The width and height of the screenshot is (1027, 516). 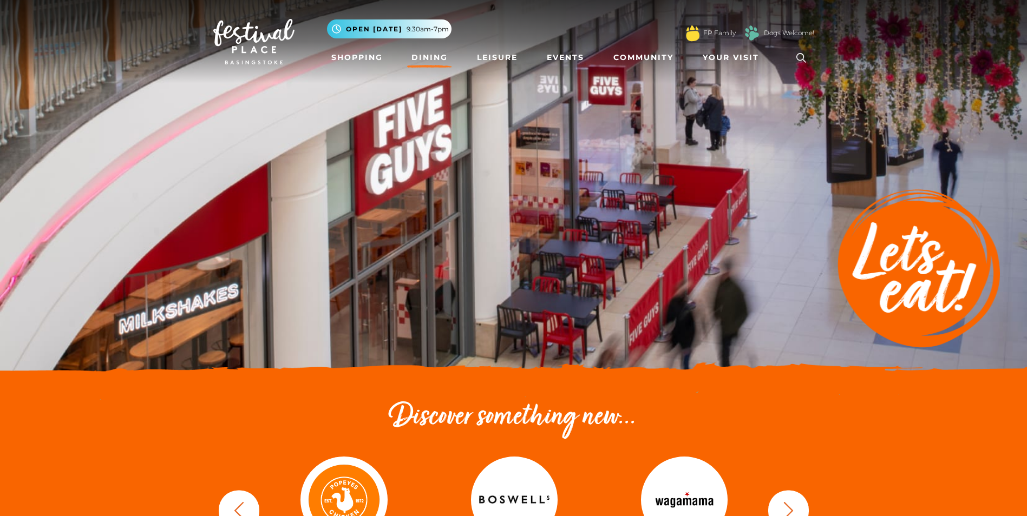 What do you see at coordinates (789, 33) in the screenshot?
I see `a: Dogs Welcome!` at bounding box center [789, 33].